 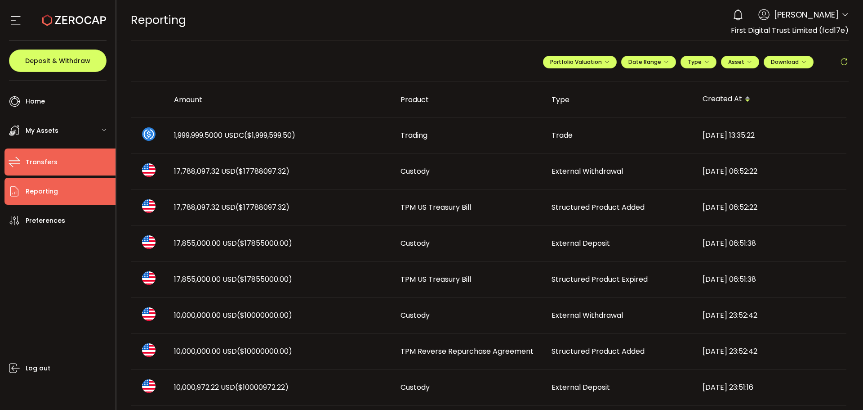 What do you see at coordinates (790, 30) in the screenshot?
I see `span: First Digital Trust Limited (fcd17e)` at bounding box center [790, 30].